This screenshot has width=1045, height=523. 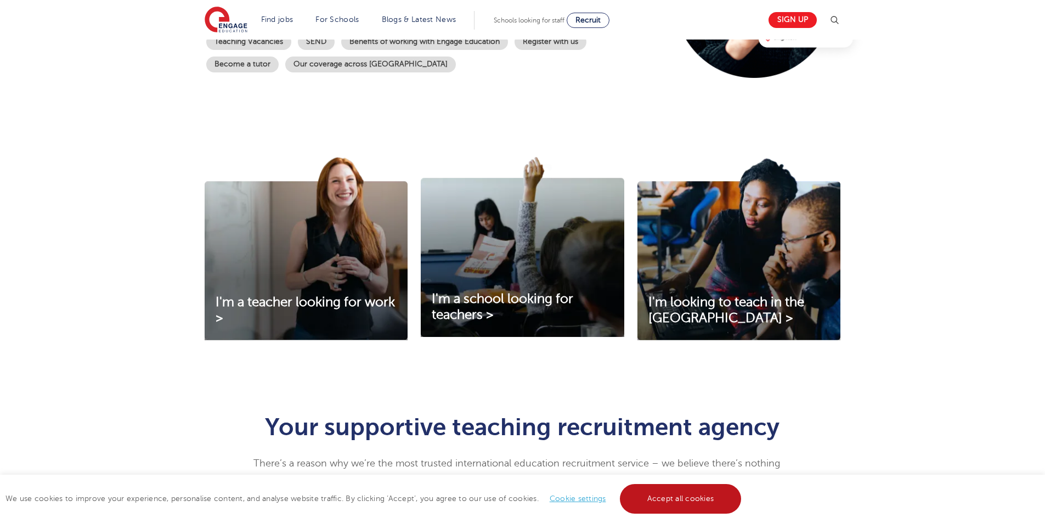 I want to click on a: Recruit, so click(x=588, y=20).